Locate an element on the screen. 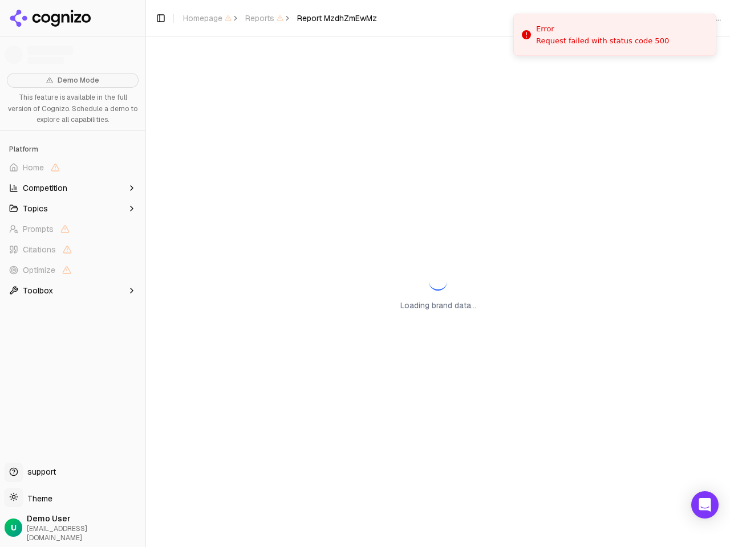  span: Reports is located at coordinates (264, 18).